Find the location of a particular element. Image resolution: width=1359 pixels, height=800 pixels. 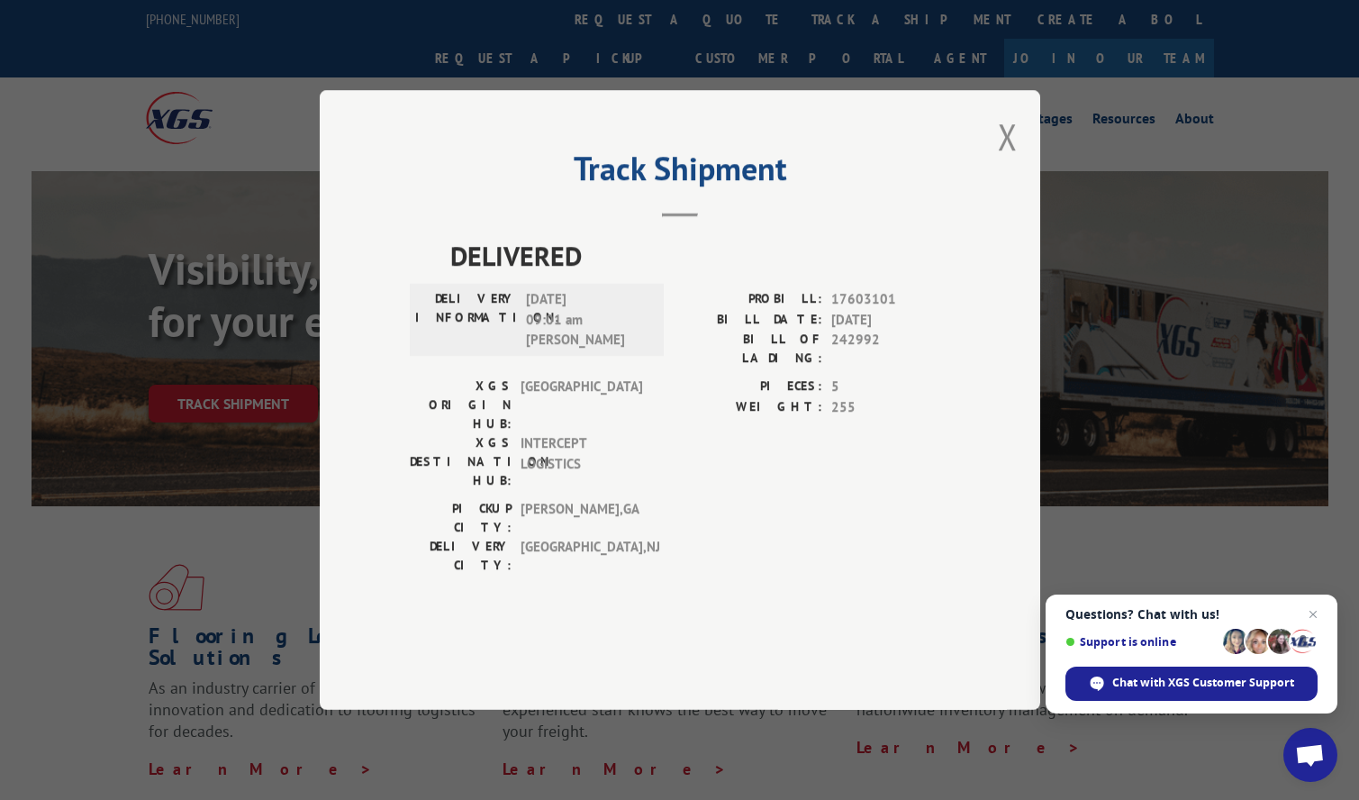

label: PIECES: is located at coordinates (751, 386).